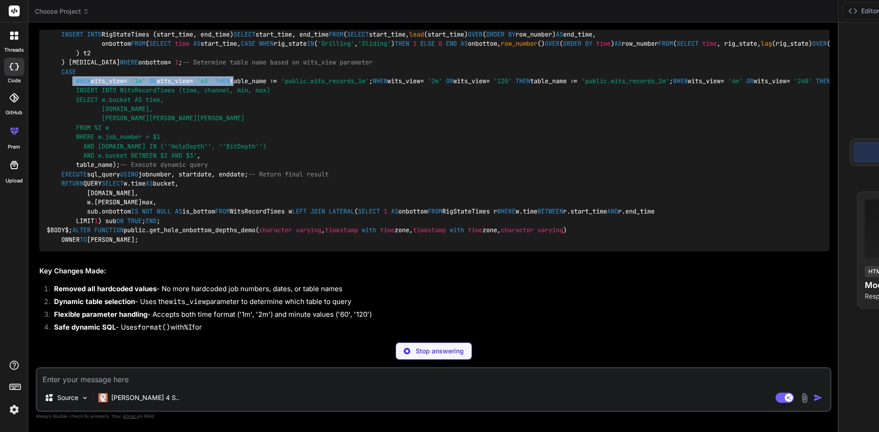 Image resolution: width=879 pixels, height=432 pixels. I want to click on span: AND, so click(612, 212).